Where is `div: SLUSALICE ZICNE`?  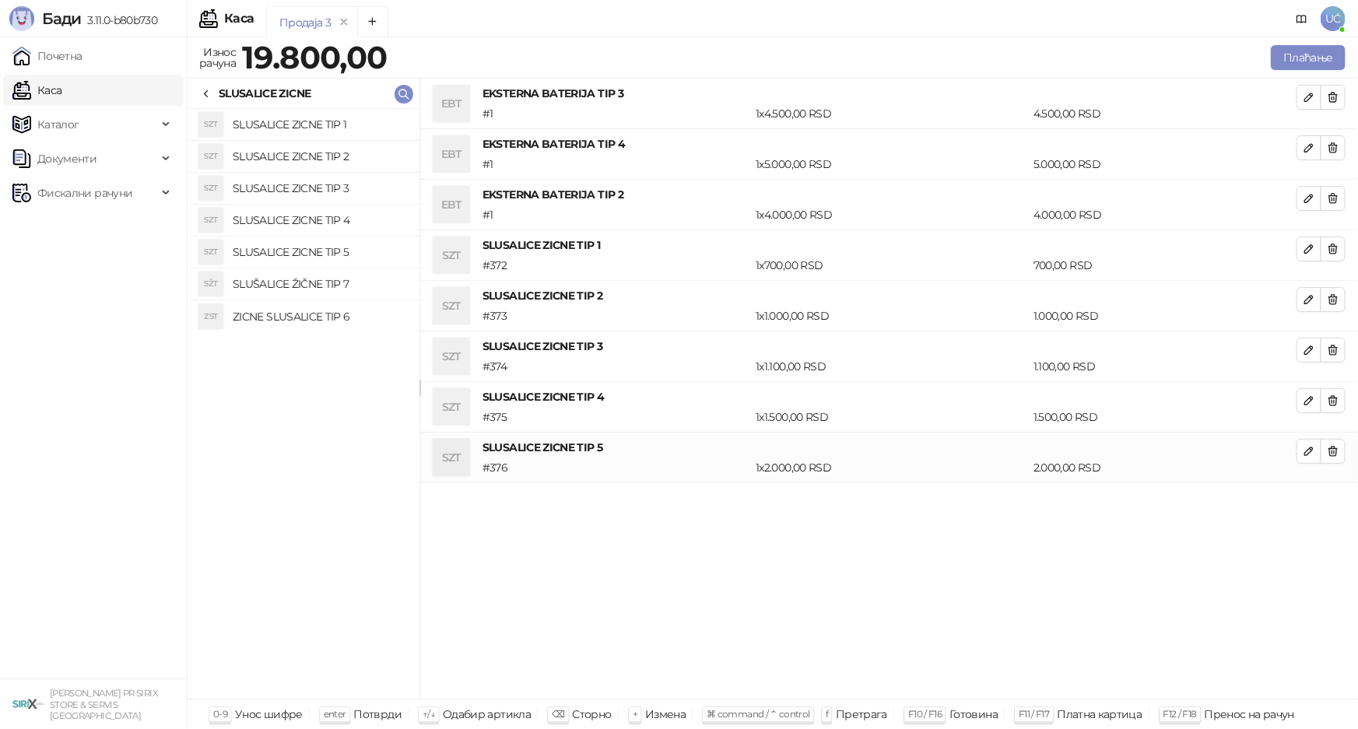 div: SLUSALICE ZICNE is located at coordinates (265, 93).